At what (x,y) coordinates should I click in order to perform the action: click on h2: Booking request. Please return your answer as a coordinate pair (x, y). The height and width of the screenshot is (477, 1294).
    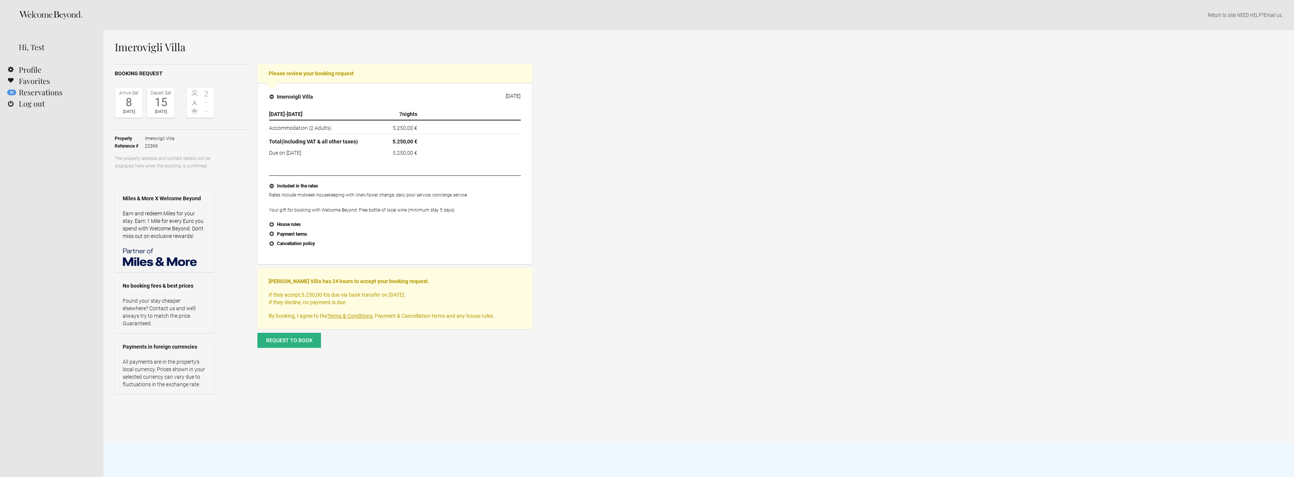
    Looking at the image, I should click on (181, 73).